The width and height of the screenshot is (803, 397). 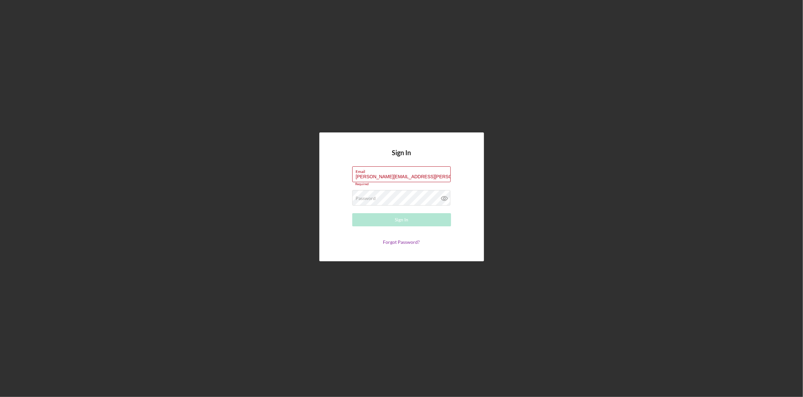 I want to click on h4: Sign In, so click(x=402, y=157).